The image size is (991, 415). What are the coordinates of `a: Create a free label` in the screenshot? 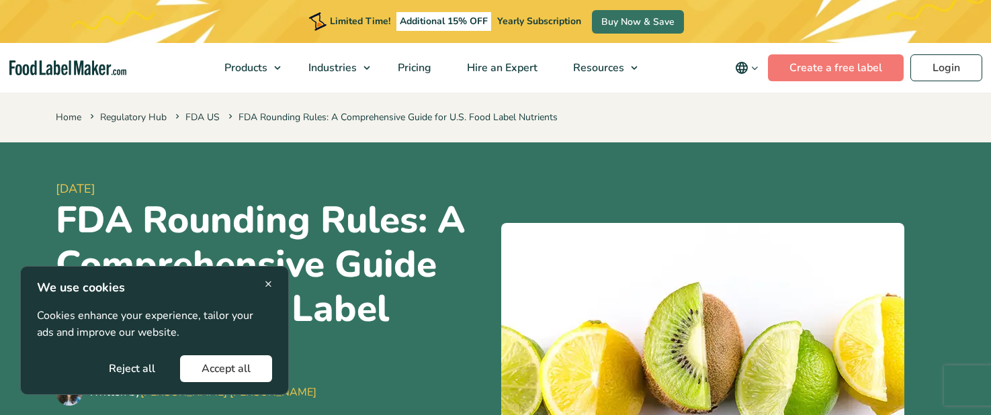 It's located at (836, 68).